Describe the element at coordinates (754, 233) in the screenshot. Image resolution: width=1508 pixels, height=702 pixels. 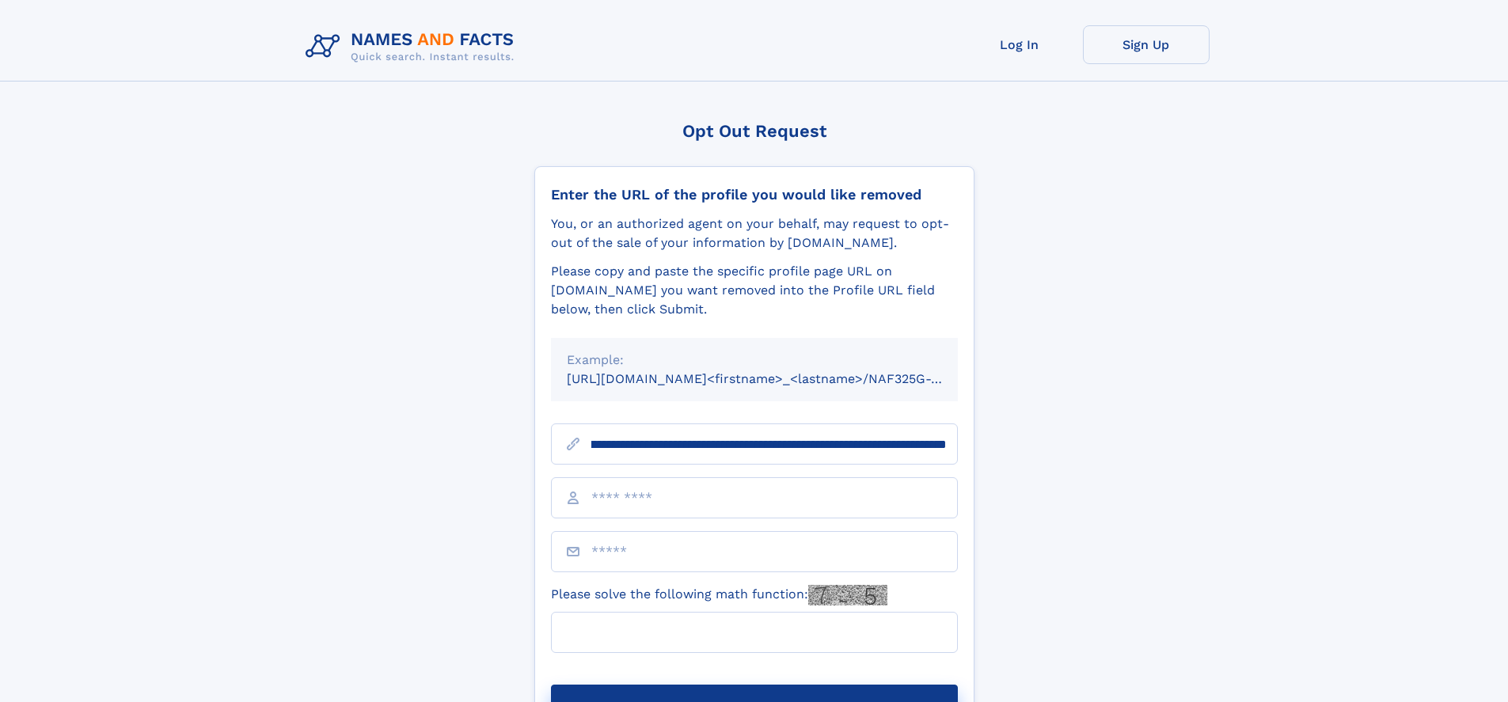
I see `div: You, or an authorized agent on your behalf, may request to opt-out of the sale of your informatio...` at that location.